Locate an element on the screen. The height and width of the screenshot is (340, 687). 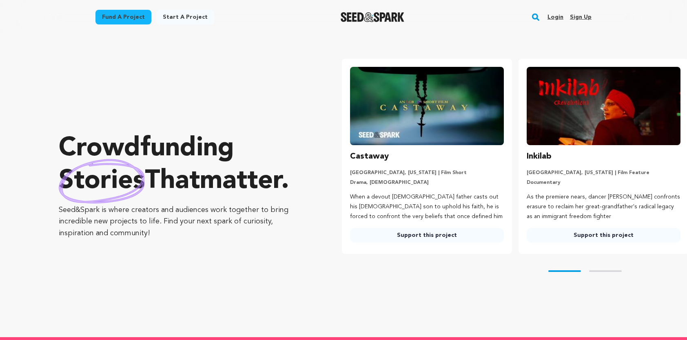
a: Sign up is located at coordinates (580, 17).